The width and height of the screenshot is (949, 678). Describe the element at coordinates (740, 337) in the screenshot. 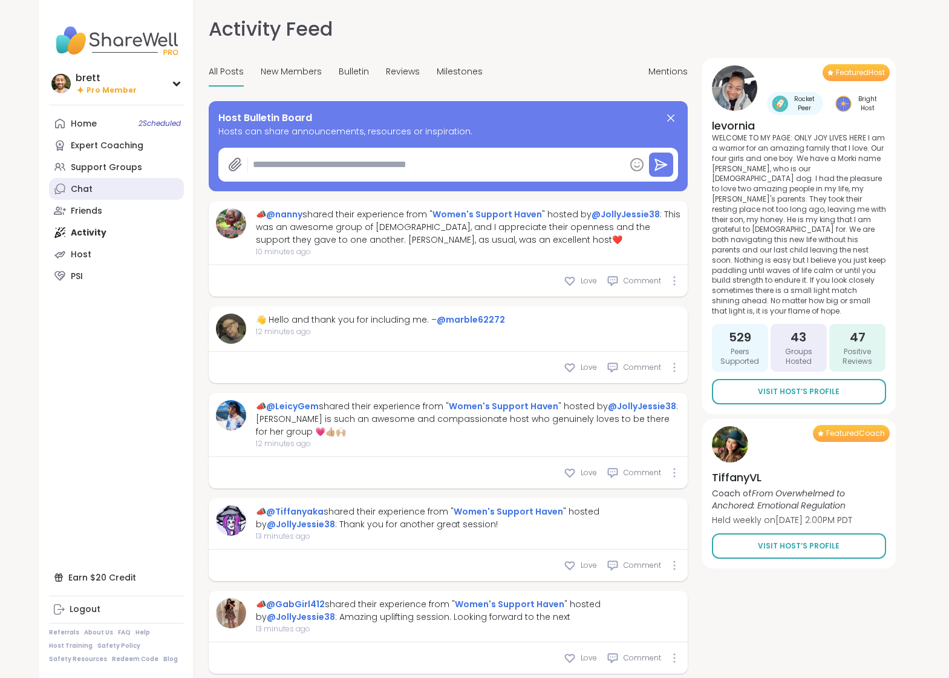

I see `span: 529` at that location.